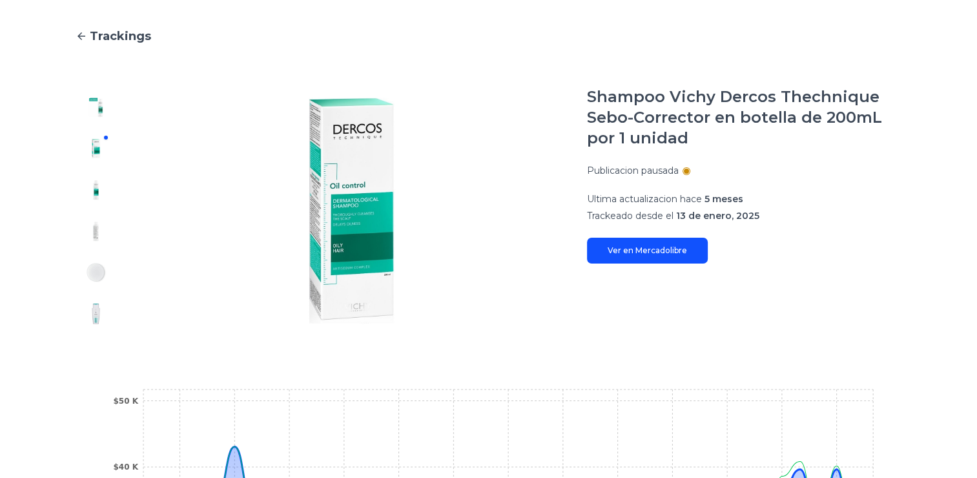 The image size is (977, 478). Describe the element at coordinates (724, 199) in the screenshot. I see `span: 5 meses` at that location.